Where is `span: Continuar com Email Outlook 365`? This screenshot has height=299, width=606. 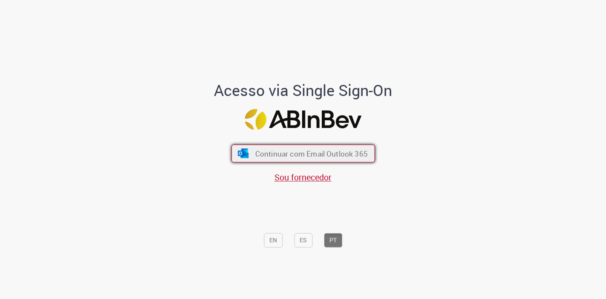
span: Continuar com Email Outlook 365 is located at coordinates (311, 154).